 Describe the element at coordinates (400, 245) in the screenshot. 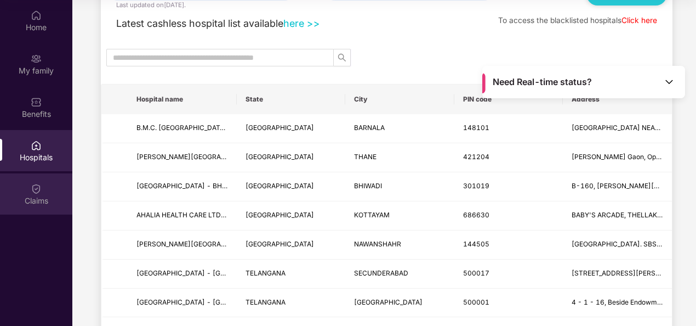

I see `td: NAWANSHAHR` at that location.